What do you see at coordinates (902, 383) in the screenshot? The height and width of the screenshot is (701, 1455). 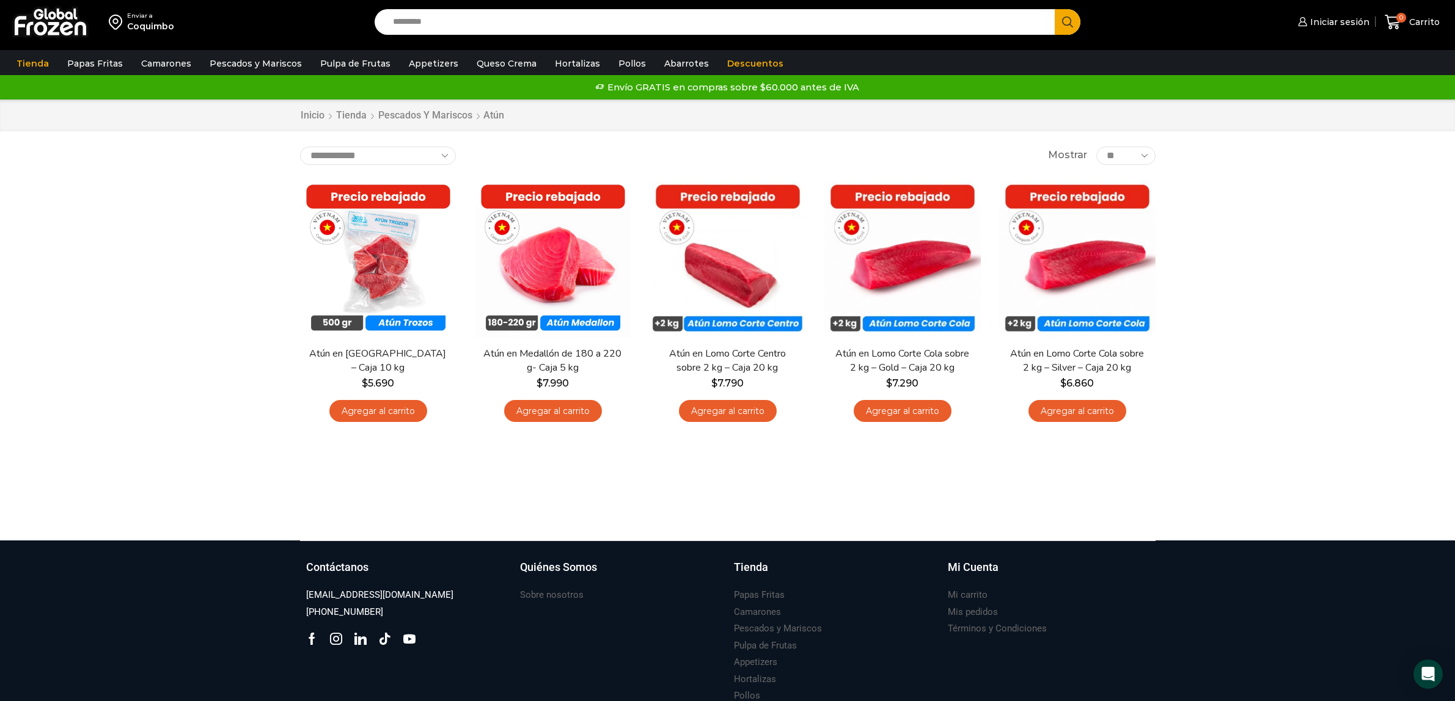 I see `bdi: 7.290` at bounding box center [902, 383].